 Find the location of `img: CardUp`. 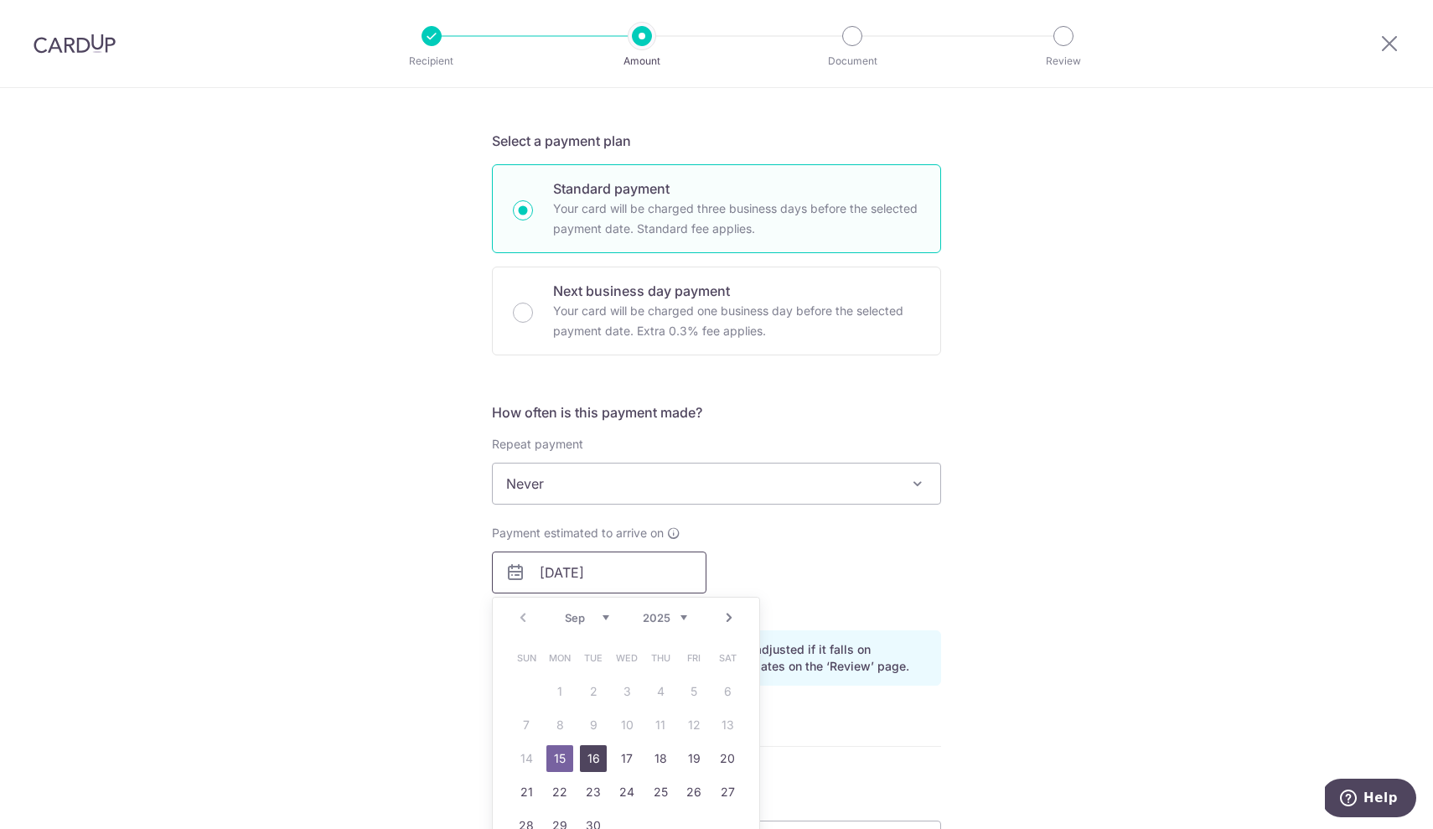

img: CardUp is located at coordinates (75, 44).